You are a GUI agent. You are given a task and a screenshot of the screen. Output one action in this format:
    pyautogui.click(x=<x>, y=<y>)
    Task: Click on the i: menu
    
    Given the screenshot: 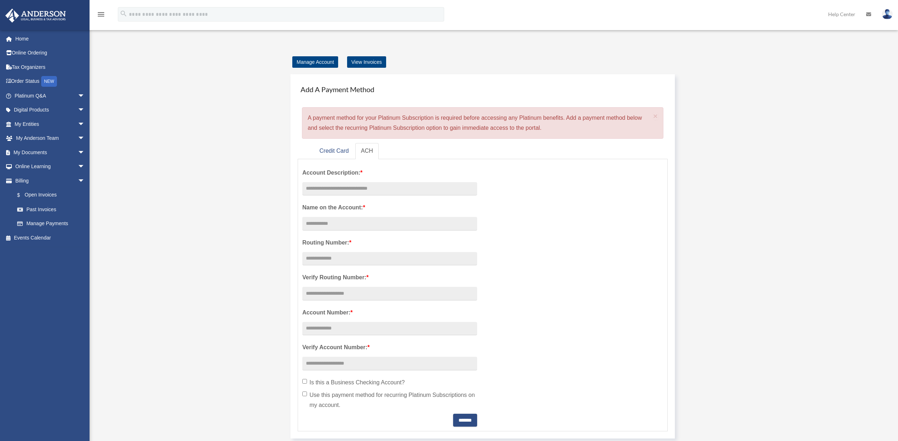 What is the action you would take?
    pyautogui.click(x=101, y=14)
    